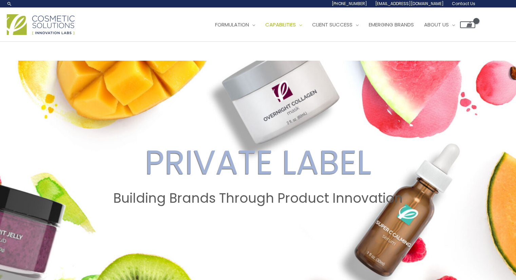 The image size is (516, 280). What do you see at coordinates (280, 24) in the screenshot?
I see `span: Capabilities` at bounding box center [280, 24].